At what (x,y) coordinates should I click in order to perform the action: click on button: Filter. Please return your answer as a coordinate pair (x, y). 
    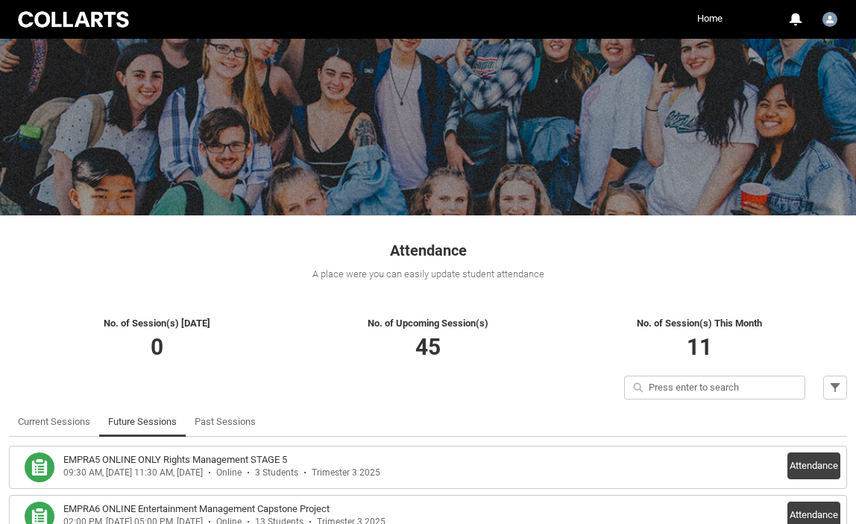
    Looking at the image, I should click on (835, 388).